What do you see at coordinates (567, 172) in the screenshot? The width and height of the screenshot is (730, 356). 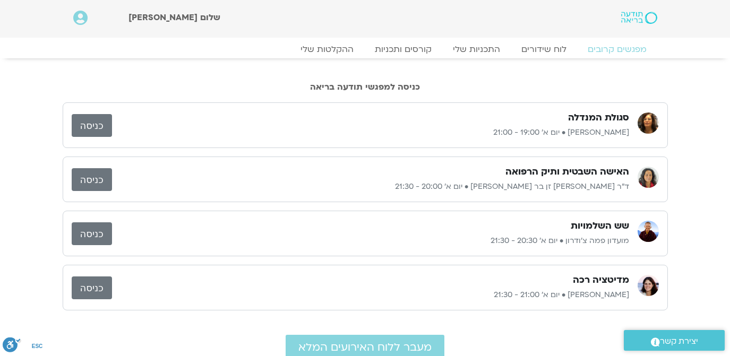 I see `h3: האישה השבטית ותיק הרפואה` at bounding box center [567, 172].